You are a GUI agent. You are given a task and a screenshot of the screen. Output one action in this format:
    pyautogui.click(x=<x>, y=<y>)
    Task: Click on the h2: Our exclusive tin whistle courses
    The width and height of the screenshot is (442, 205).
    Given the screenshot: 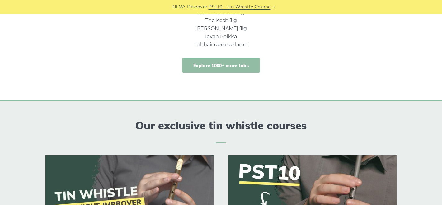 What is the action you would take?
    pyautogui.click(x=221, y=131)
    